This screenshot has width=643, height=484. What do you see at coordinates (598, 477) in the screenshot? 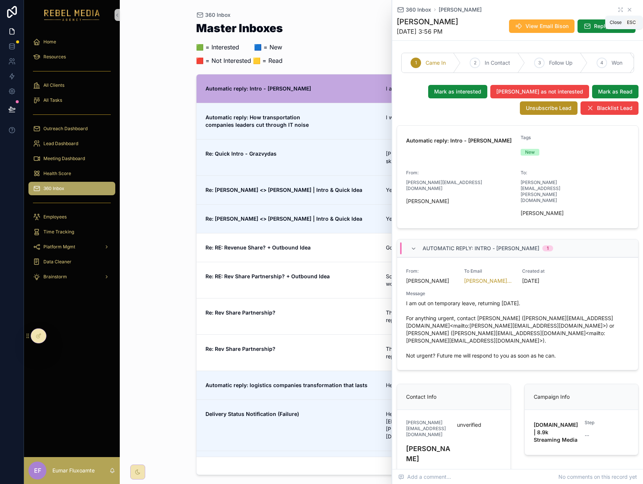
I see `span: No comments on this record yet` at bounding box center [598, 477].